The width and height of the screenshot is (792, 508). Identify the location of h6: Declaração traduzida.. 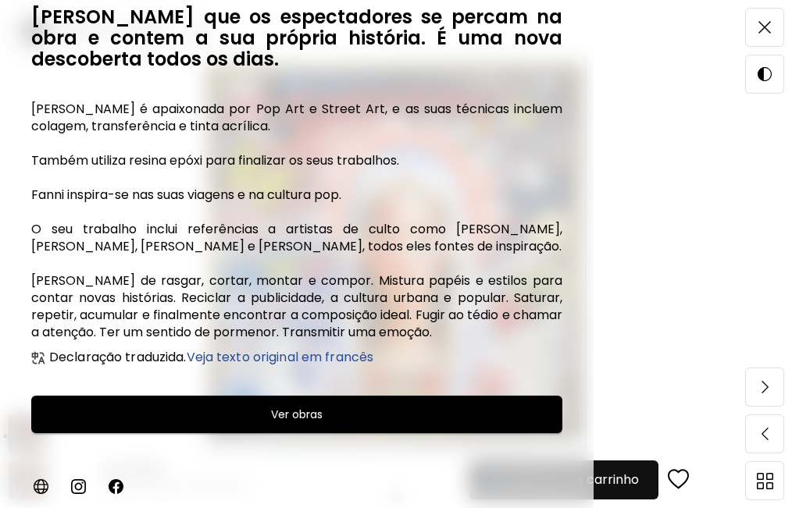
(211, 358).